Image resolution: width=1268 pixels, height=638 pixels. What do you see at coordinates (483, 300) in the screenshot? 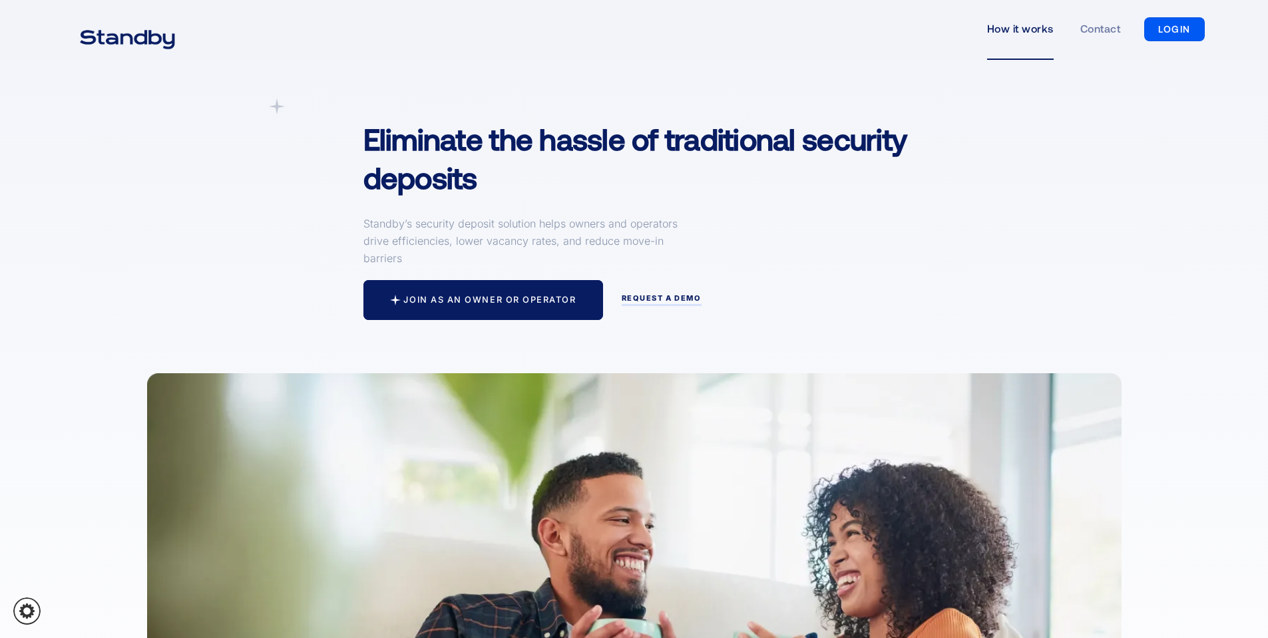
I see `a: Join as an owner or operator` at bounding box center [483, 300].